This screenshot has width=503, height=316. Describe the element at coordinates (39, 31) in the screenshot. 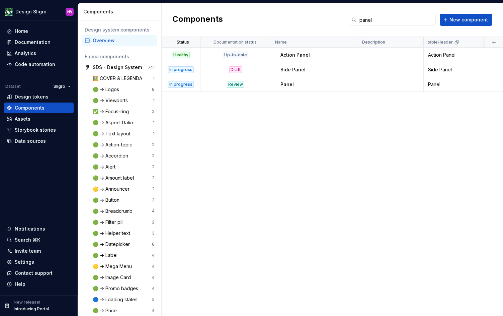

I see `a: Home` at that location.